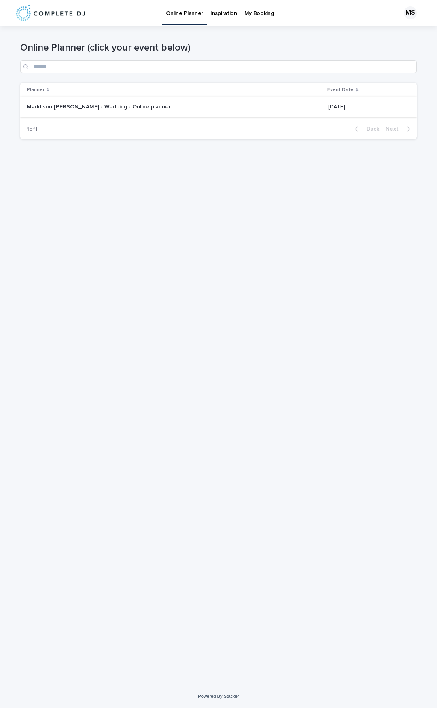 The width and height of the screenshot is (437, 708). I want to click on span: Next, so click(394, 129).